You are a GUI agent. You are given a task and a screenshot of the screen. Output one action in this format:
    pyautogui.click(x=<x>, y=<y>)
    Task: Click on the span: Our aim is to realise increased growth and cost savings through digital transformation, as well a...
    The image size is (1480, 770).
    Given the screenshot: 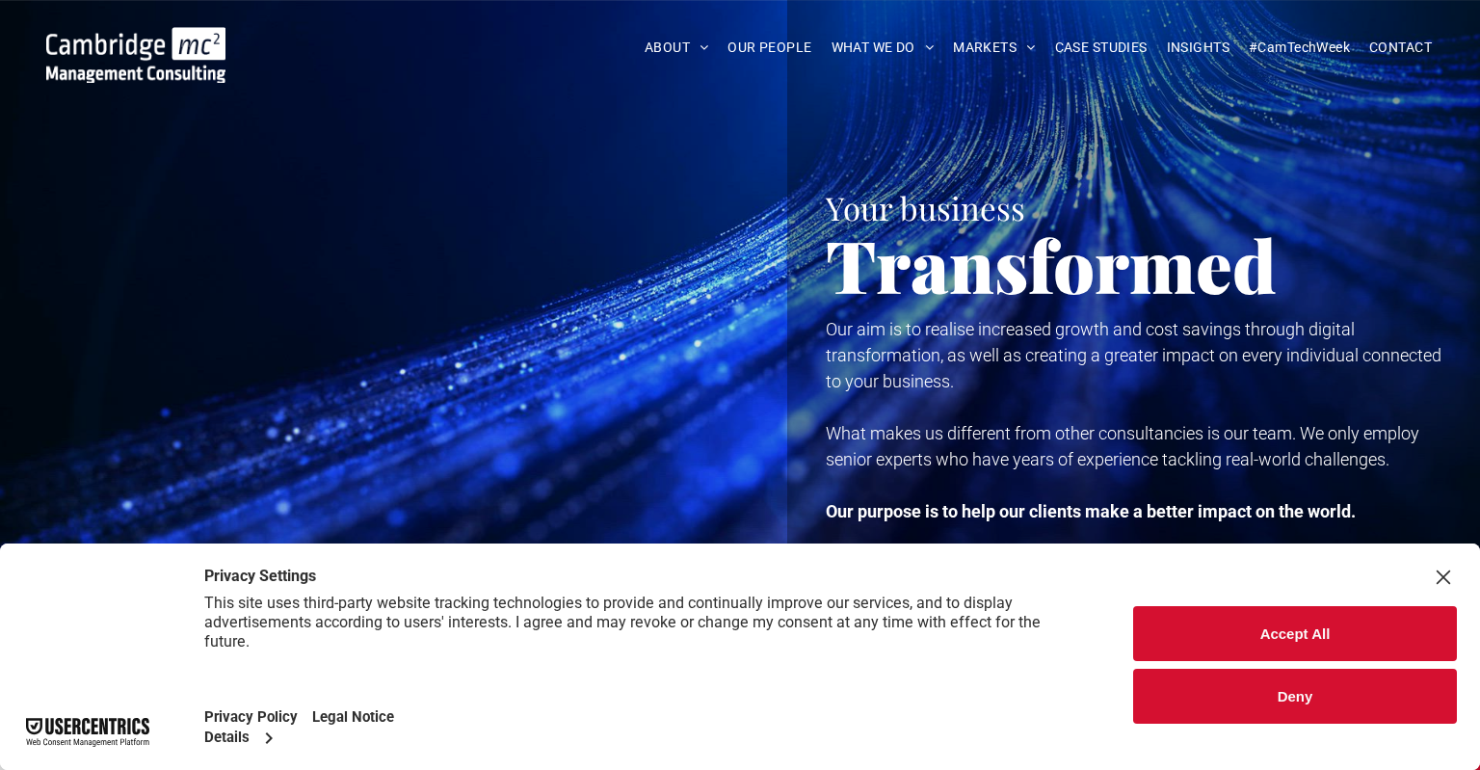 What is the action you would take?
    pyautogui.click(x=1133, y=355)
    